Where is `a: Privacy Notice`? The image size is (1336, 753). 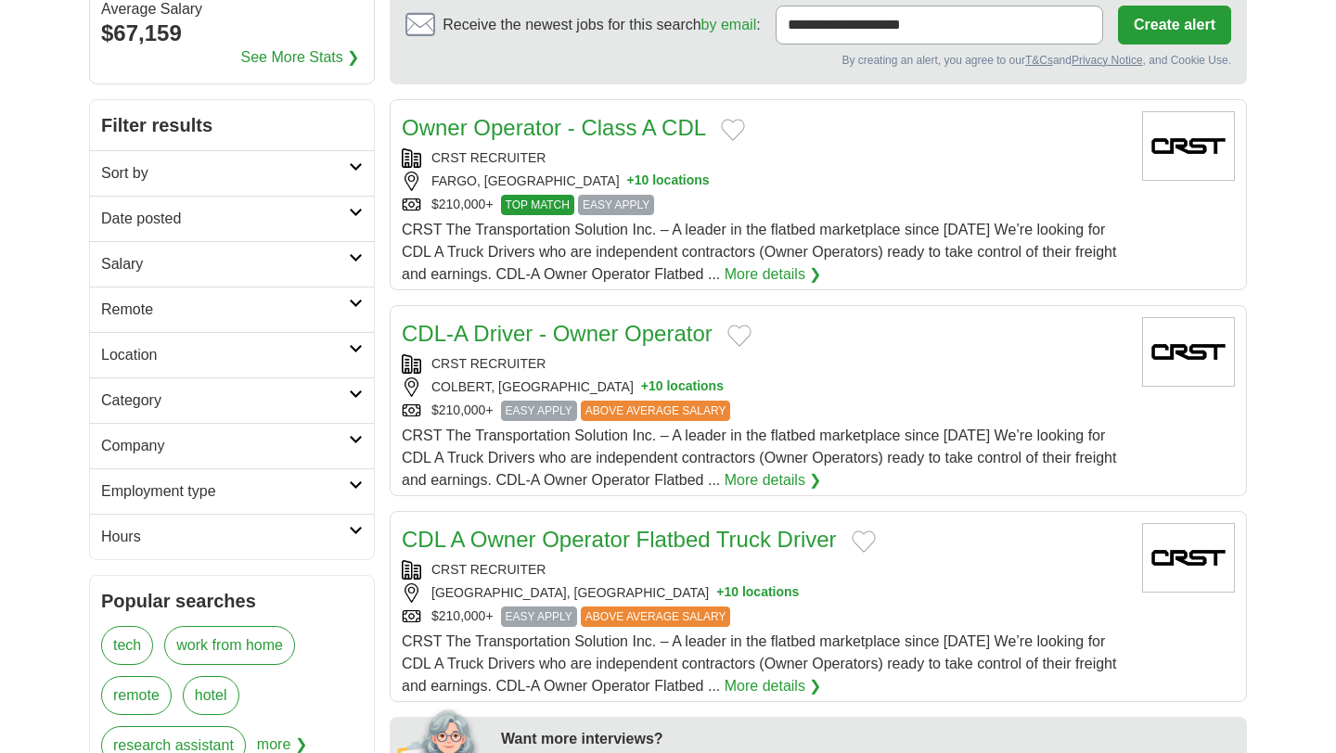
a: Privacy Notice is located at coordinates (1107, 60).